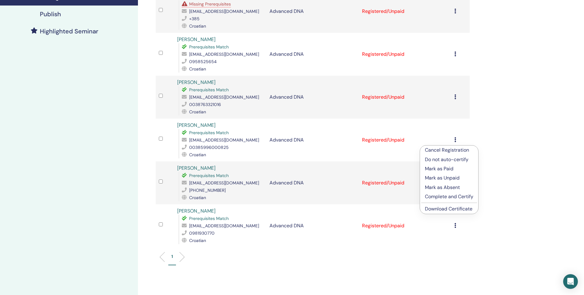 This screenshot has height=295, width=584. Describe the element at coordinates (194, 19) in the screenshot. I see `span: +385` at that location.